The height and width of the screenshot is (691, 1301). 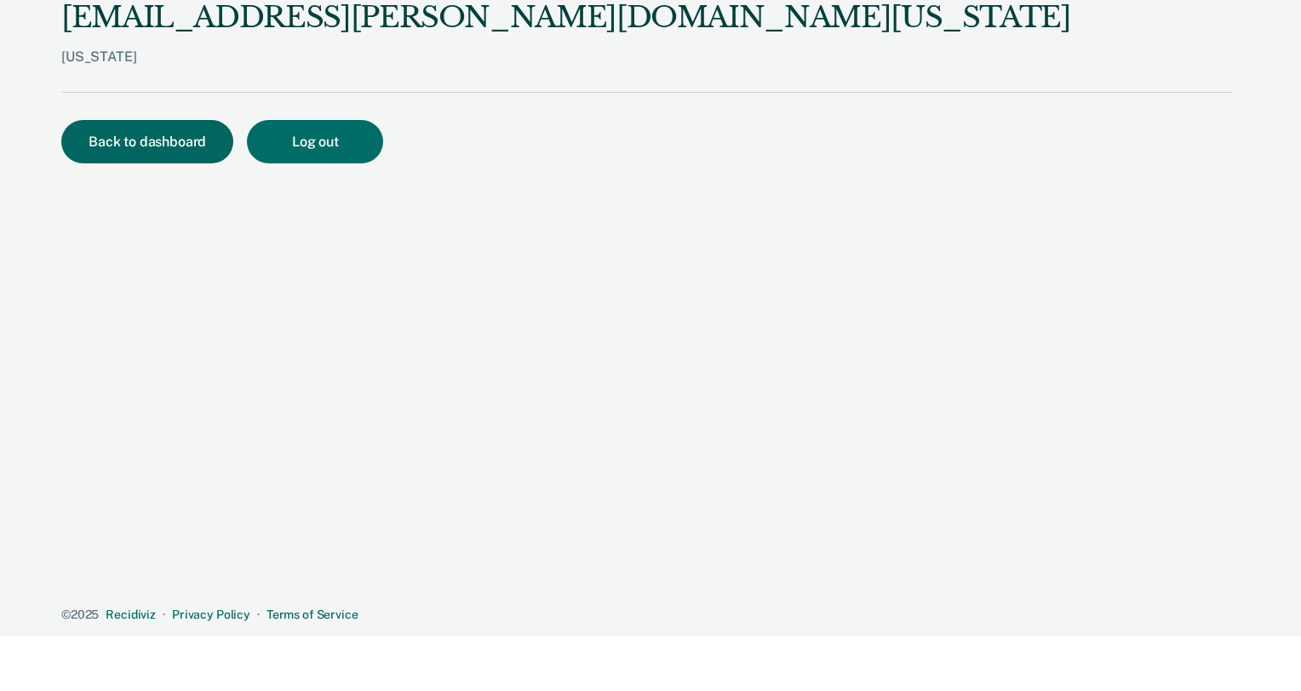 What do you see at coordinates (80, 615) in the screenshot?
I see `span: © 2025` at bounding box center [80, 615].